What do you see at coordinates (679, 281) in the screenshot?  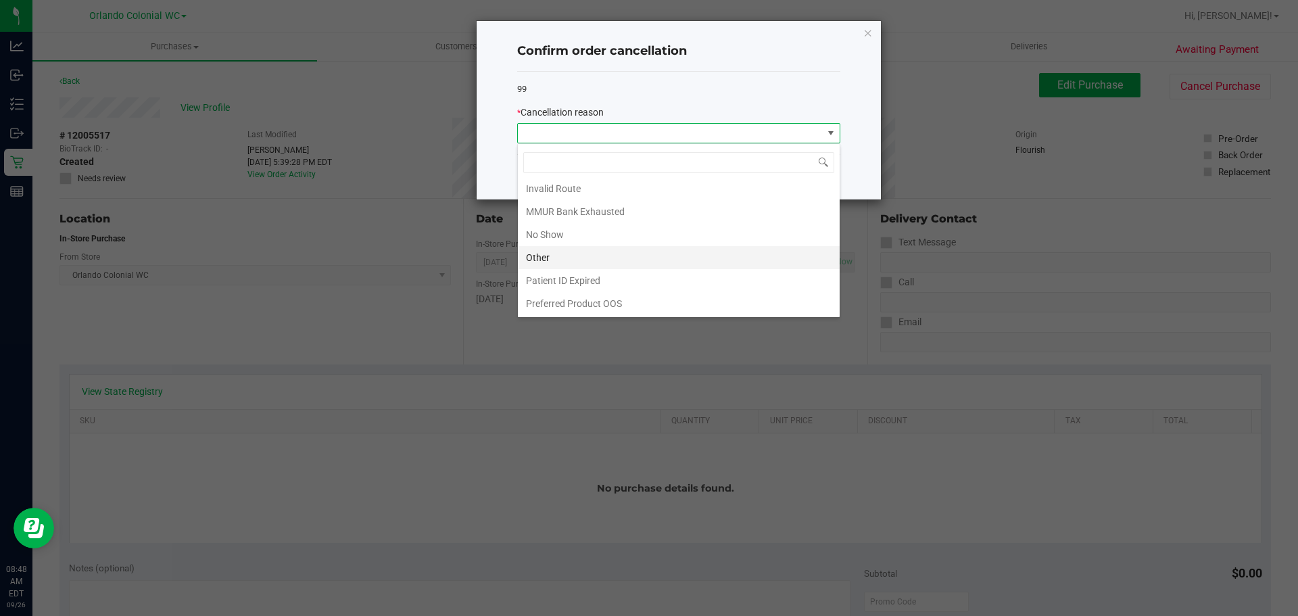 I see `li: Patient ID Expired` at bounding box center [679, 281].